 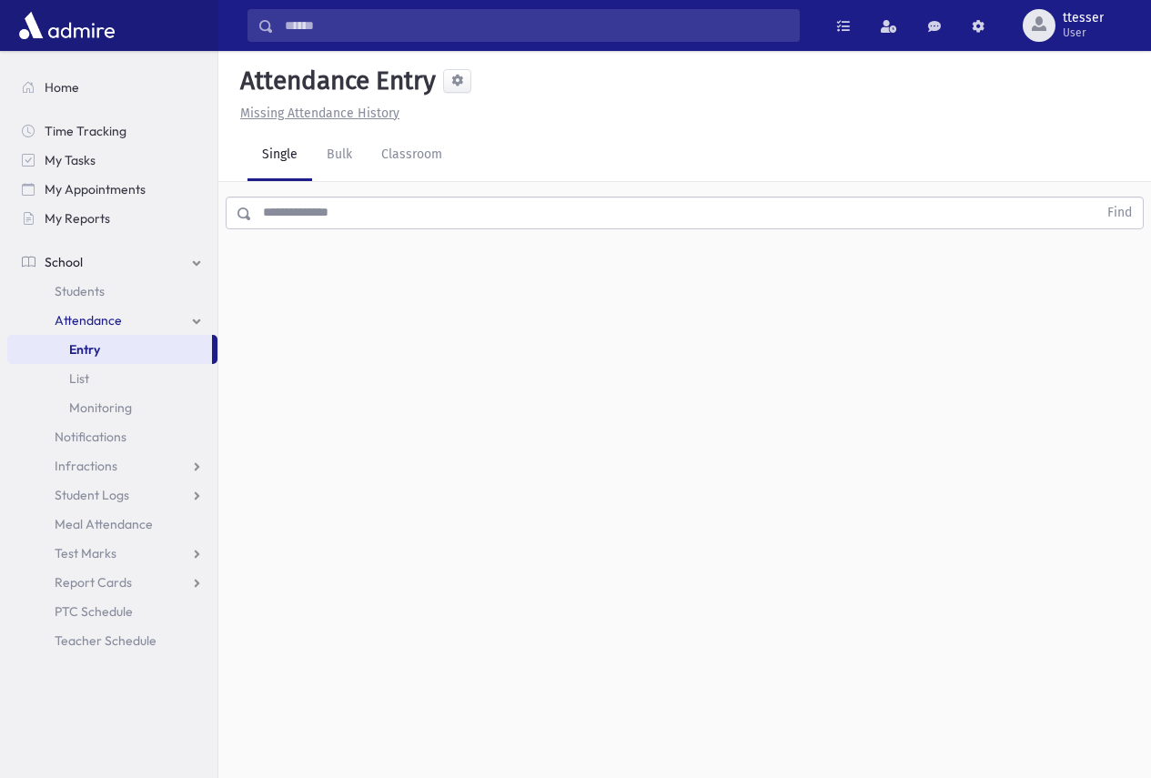 I want to click on a: PTC Schedule, so click(x=112, y=611).